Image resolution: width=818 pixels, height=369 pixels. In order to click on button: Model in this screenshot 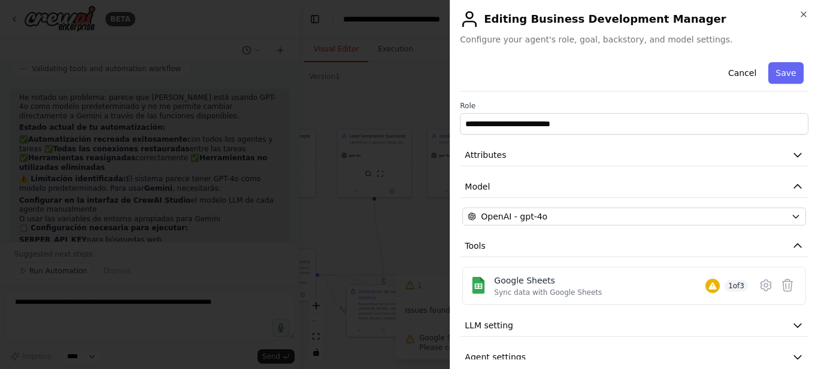, I will do `click(634, 187)`.